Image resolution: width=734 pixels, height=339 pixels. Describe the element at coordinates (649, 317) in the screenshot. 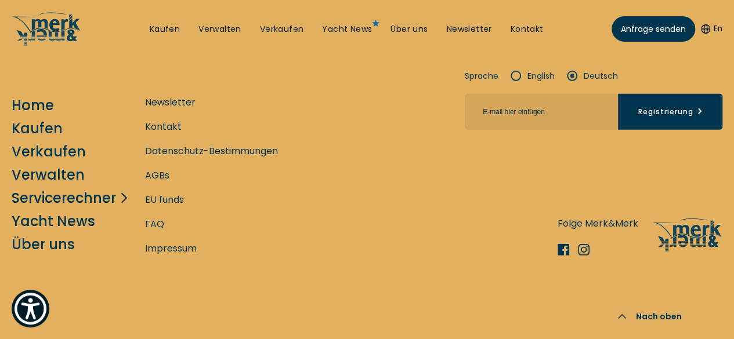

I see `button: Nach oben` at that location.